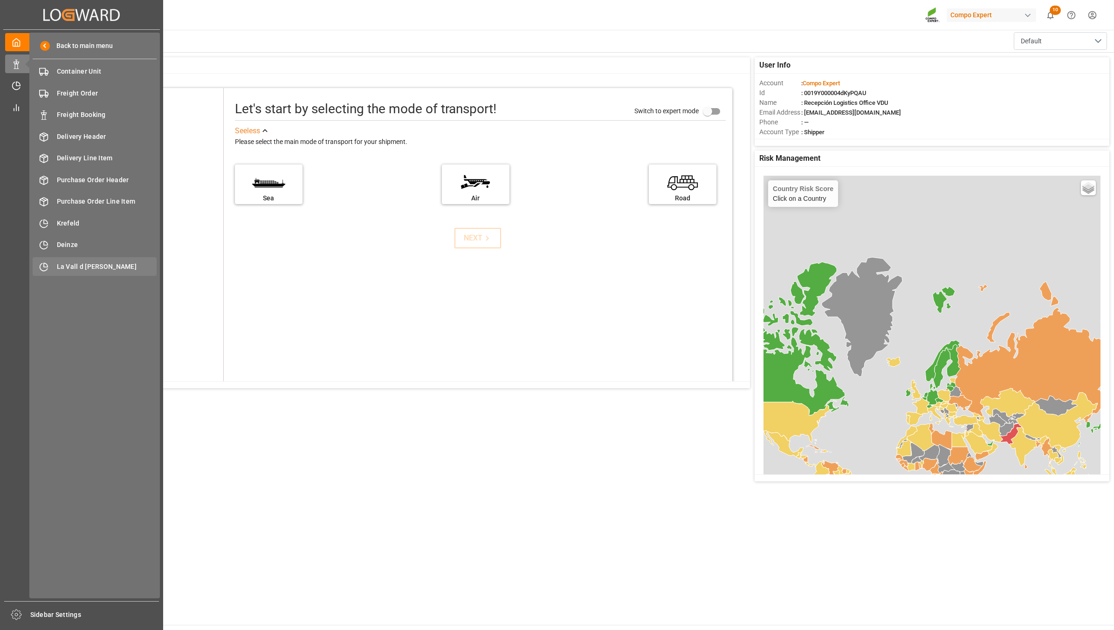  Describe the element at coordinates (107, 158) in the screenshot. I see `span: Delivery Line Item` at that location.